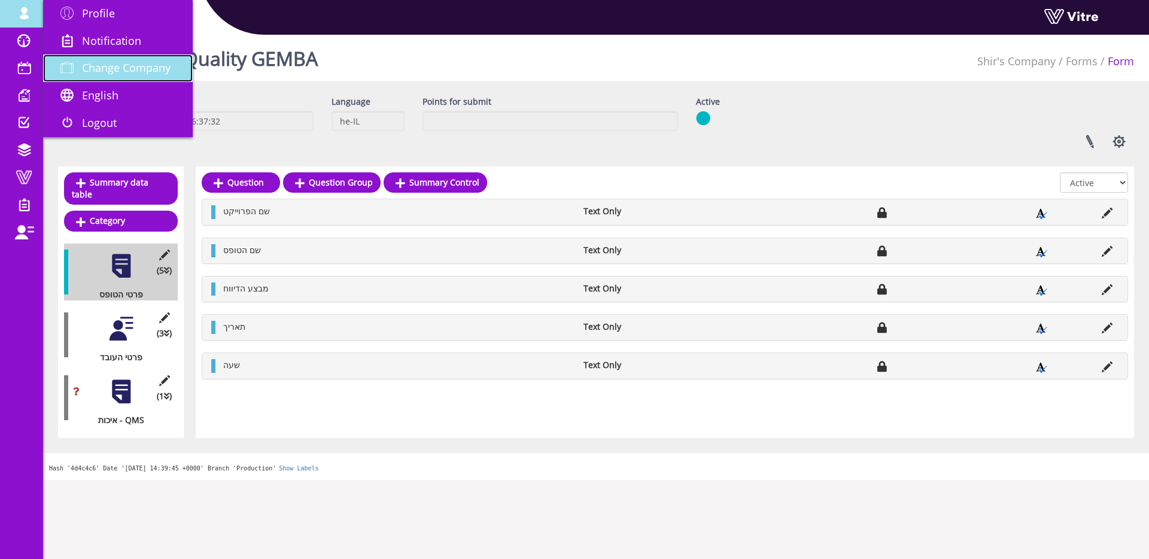 Image resolution: width=1149 pixels, height=559 pixels. Describe the element at coordinates (240, 182) in the screenshot. I see `a: Question` at that location.